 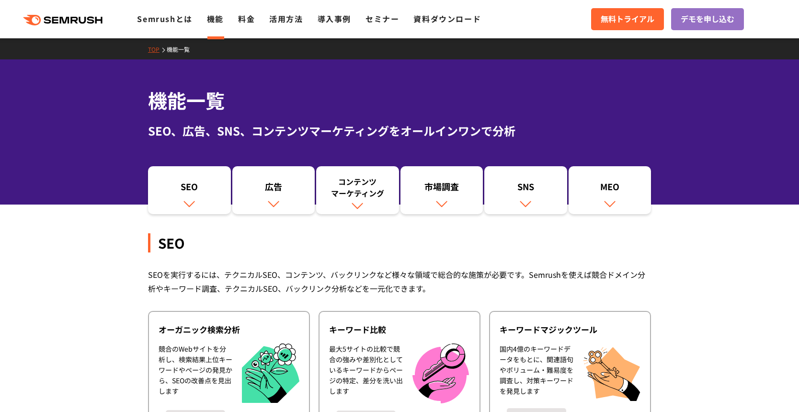 What do you see at coordinates (246, 19) in the screenshot?
I see `a: 料金` at bounding box center [246, 19].